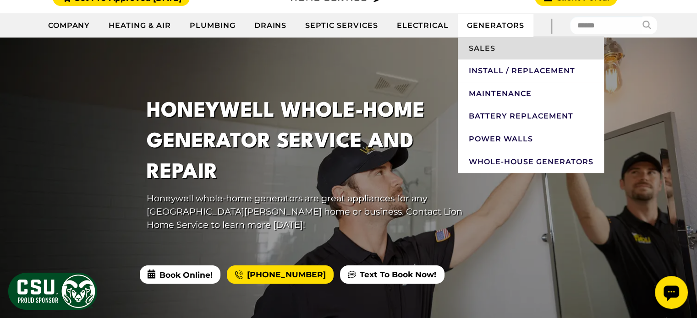 This screenshot has height=318, width=697. I want to click on a: Electrical, so click(423, 26).